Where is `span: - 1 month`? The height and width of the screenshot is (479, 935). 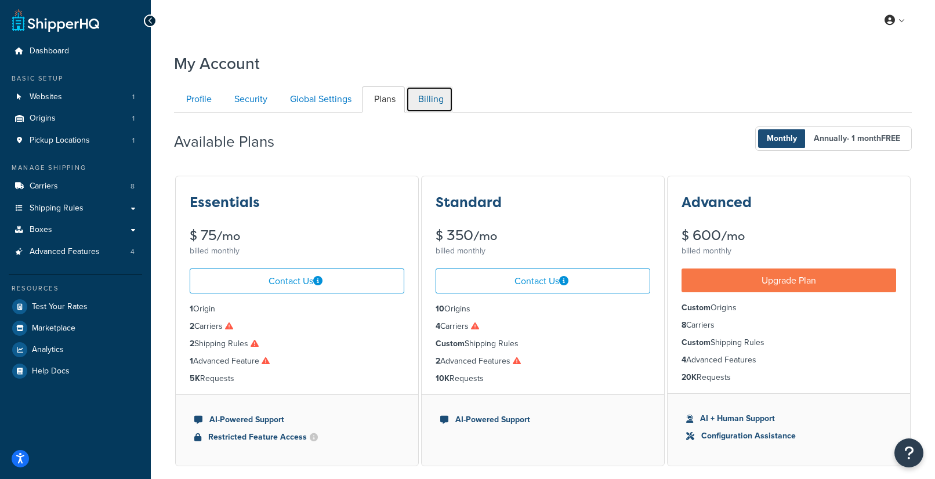 span: - 1 month is located at coordinates (874, 138).